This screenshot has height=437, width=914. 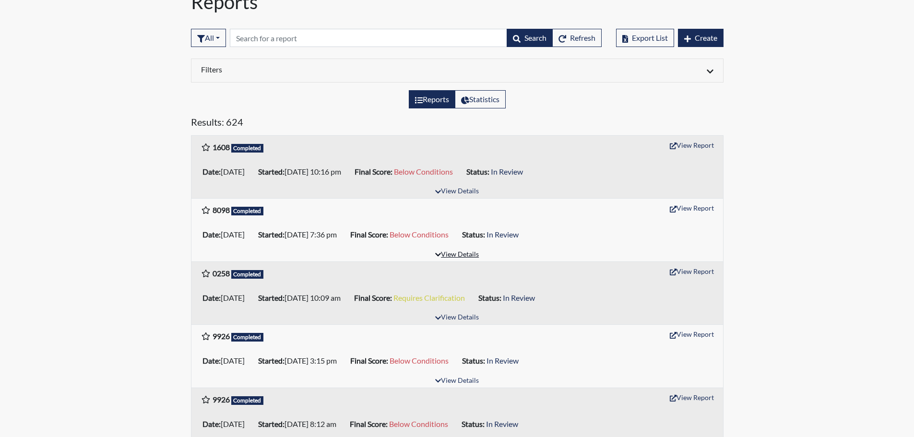 I want to click on button: Export List, so click(x=645, y=38).